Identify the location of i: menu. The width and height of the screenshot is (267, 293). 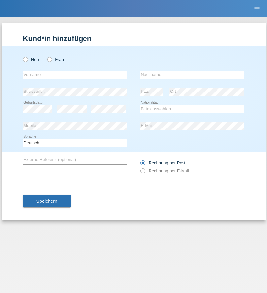
(257, 9).